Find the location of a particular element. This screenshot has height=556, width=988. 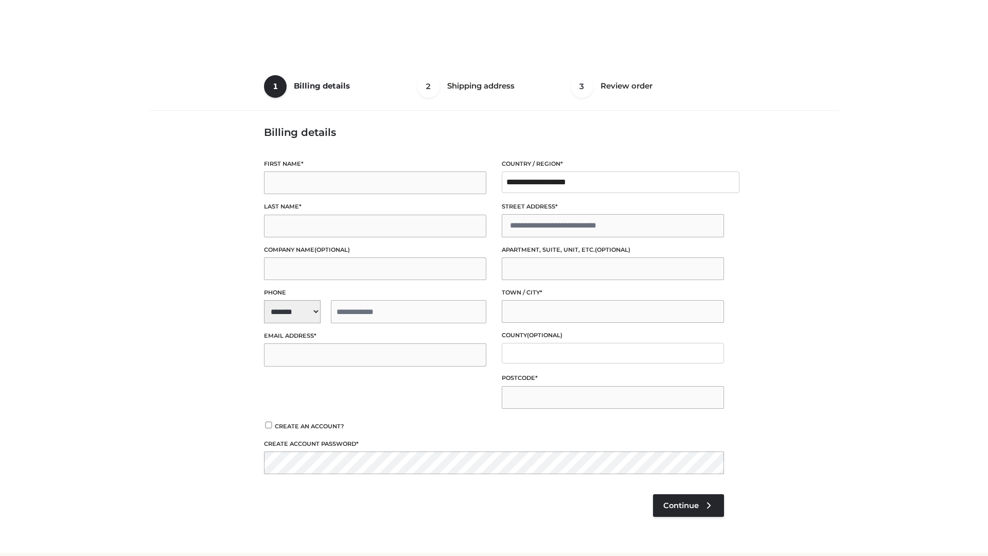

label: Create account password is located at coordinates (494, 444).